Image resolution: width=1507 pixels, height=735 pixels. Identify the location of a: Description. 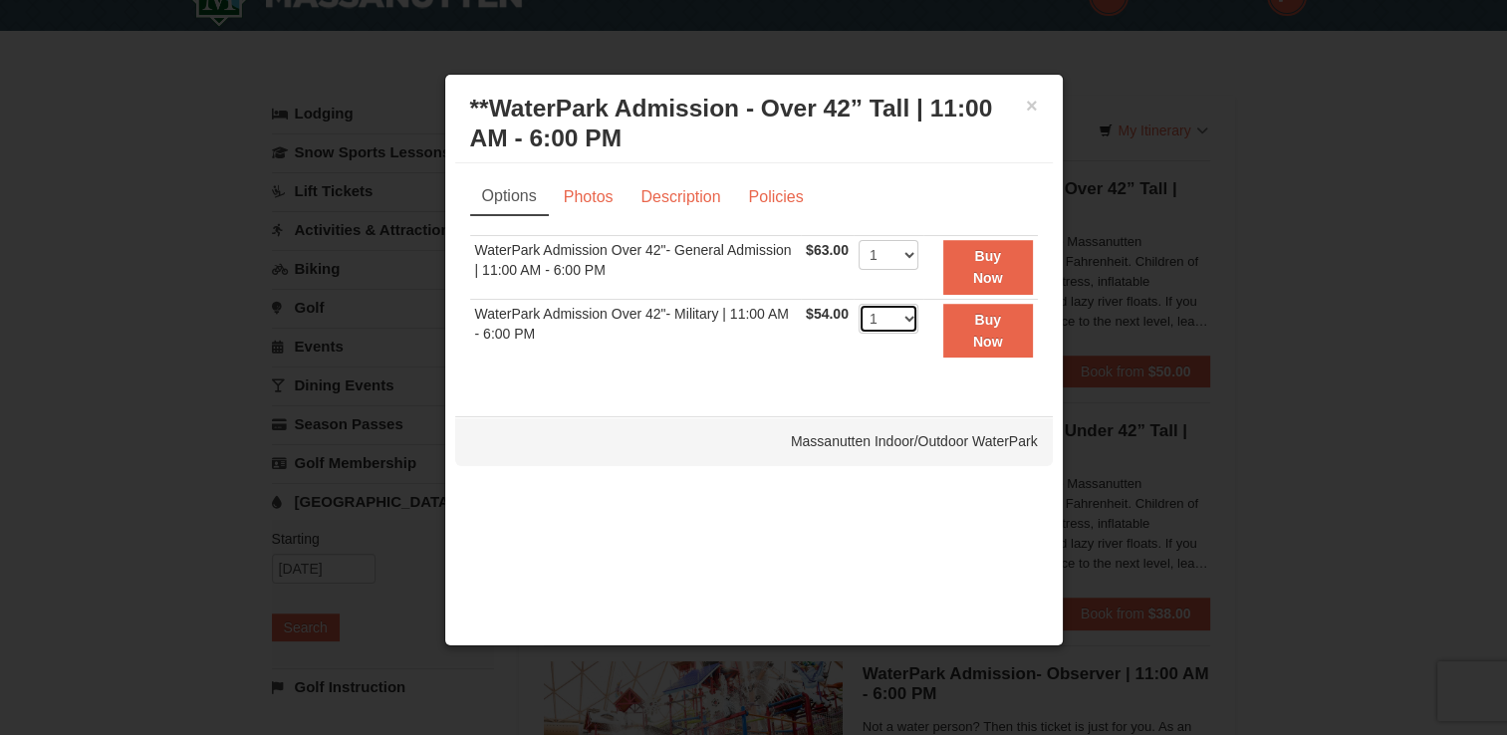
(680, 197).